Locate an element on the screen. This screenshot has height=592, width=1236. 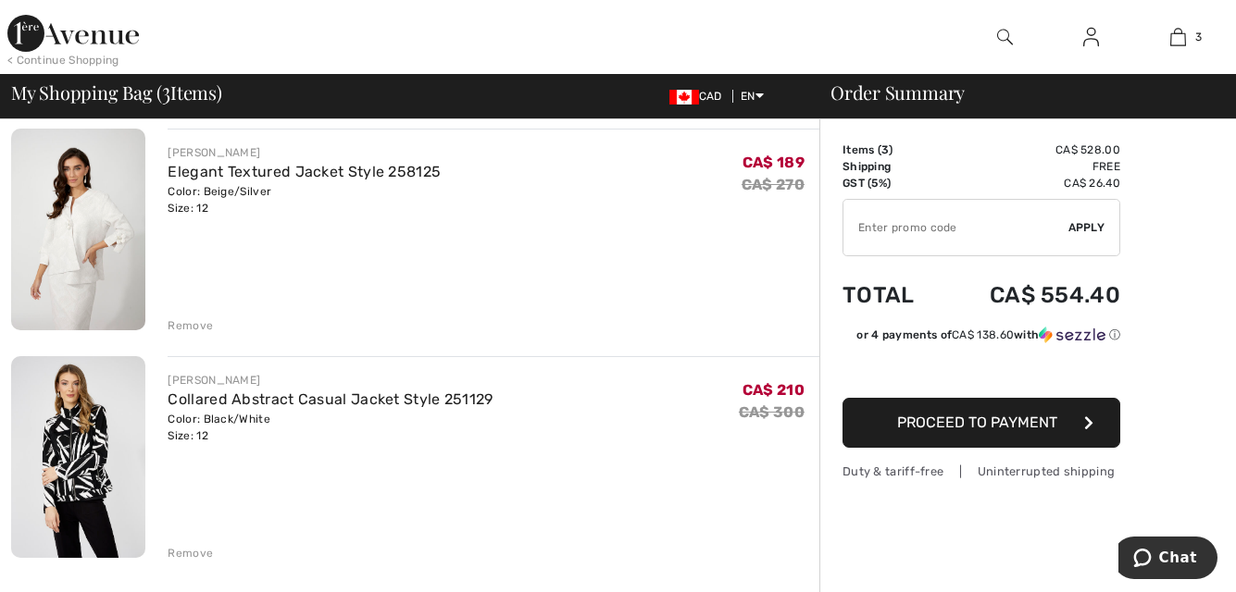
div: < Continue Shopping is located at coordinates (63, 60).